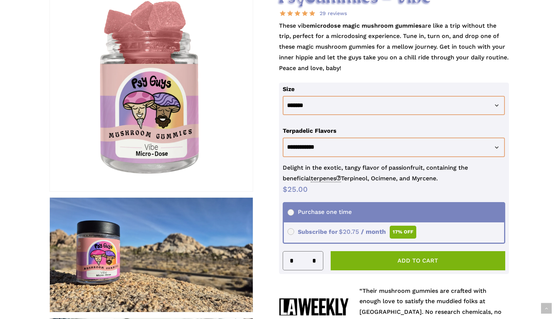 Image resolution: width=558 pixels, height=319 pixels. I want to click on bdi: 25.00, so click(295, 189).